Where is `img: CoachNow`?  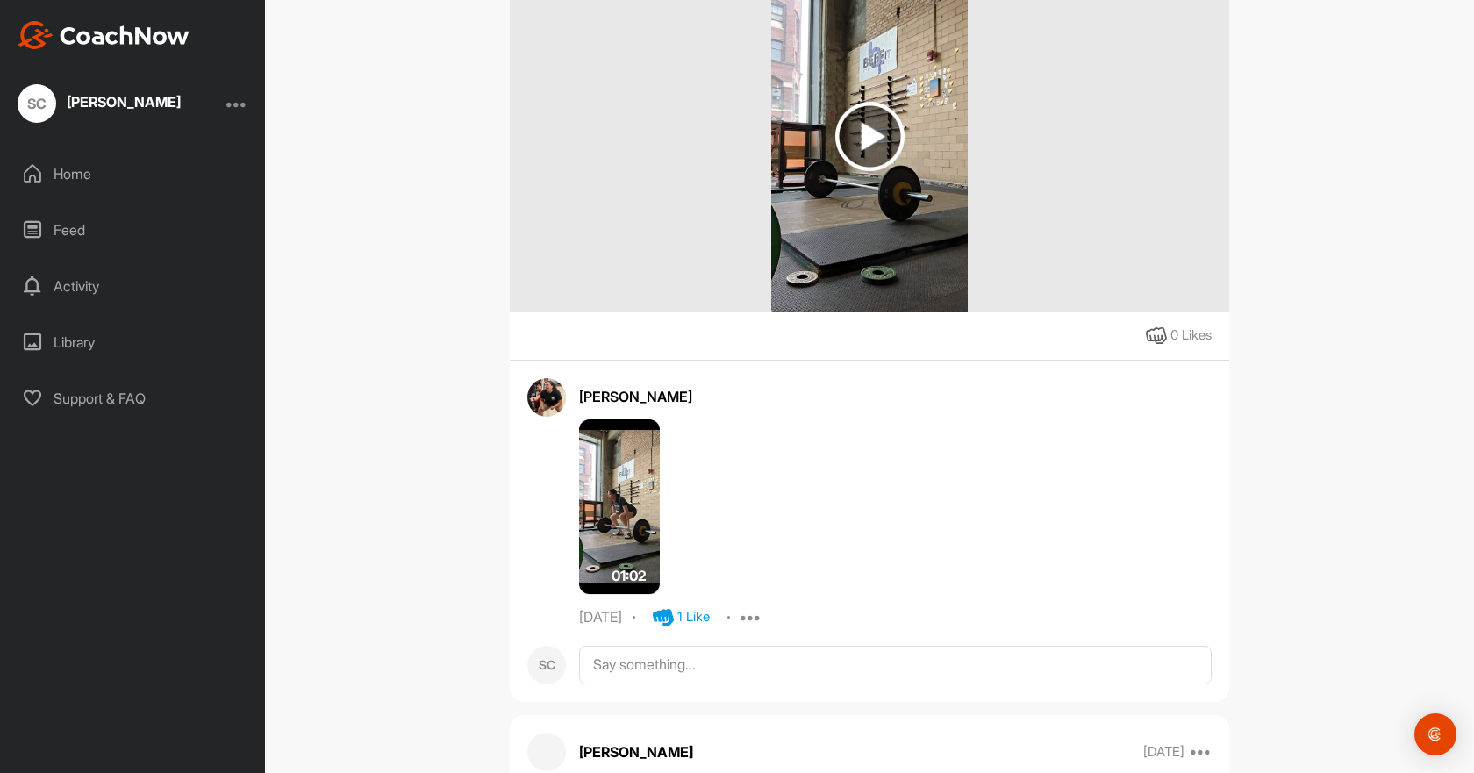 img: CoachNow is located at coordinates (103, 35).